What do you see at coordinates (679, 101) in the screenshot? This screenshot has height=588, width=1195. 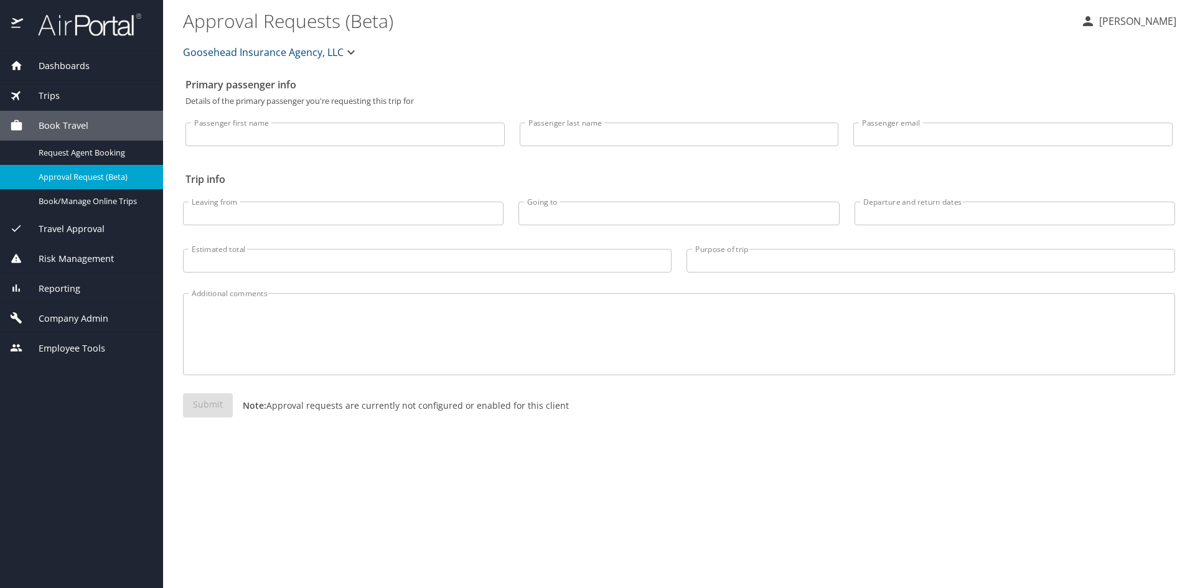 I see `p: Details of the primary passenger you're requesting this trip for` at bounding box center [679, 101].